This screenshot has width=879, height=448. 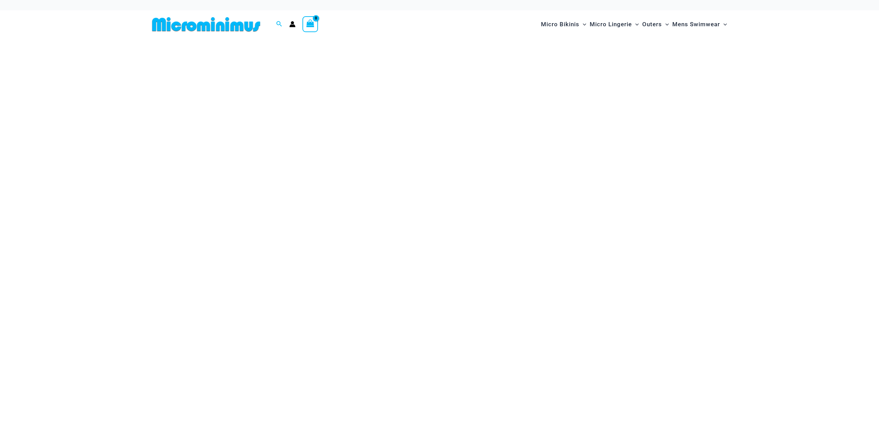 What do you see at coordinates (652, 24) in the screenshot?
I see `span: Outers` at bounding box center [652, 24].